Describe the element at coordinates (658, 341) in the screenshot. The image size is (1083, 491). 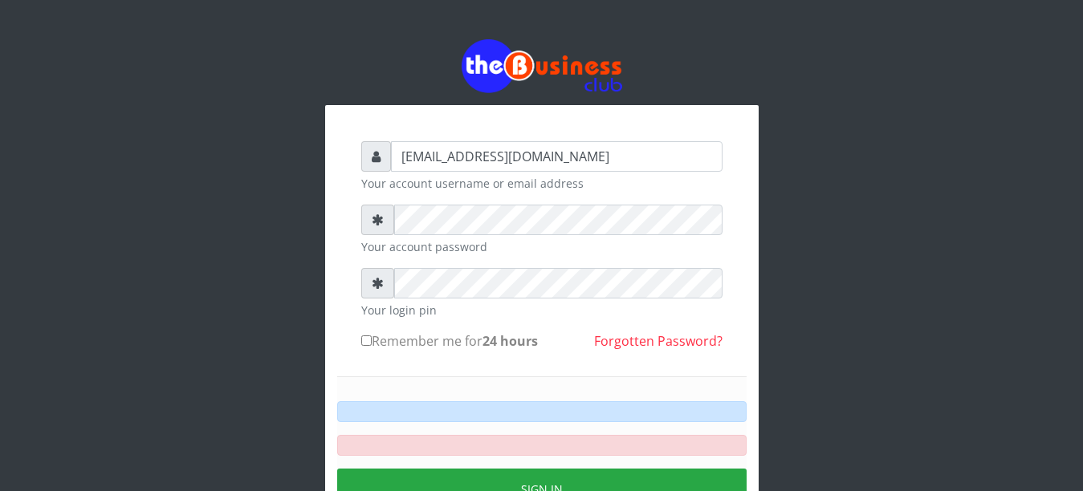
I see `a: Forgotten Password?` at that location.